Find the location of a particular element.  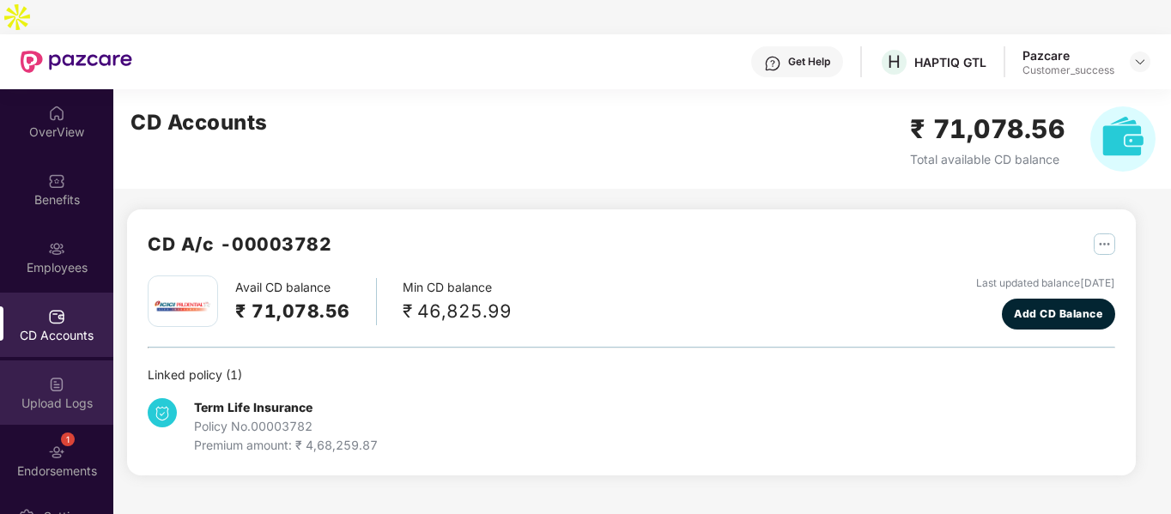

span: Add CD Balance is located at coordinates (1058, 313).